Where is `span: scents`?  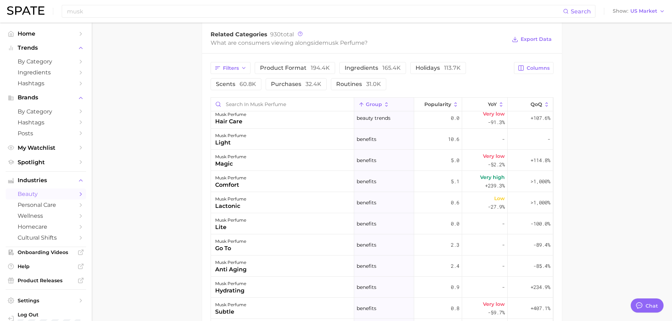
span: scents is located at coordinates (236, 84).